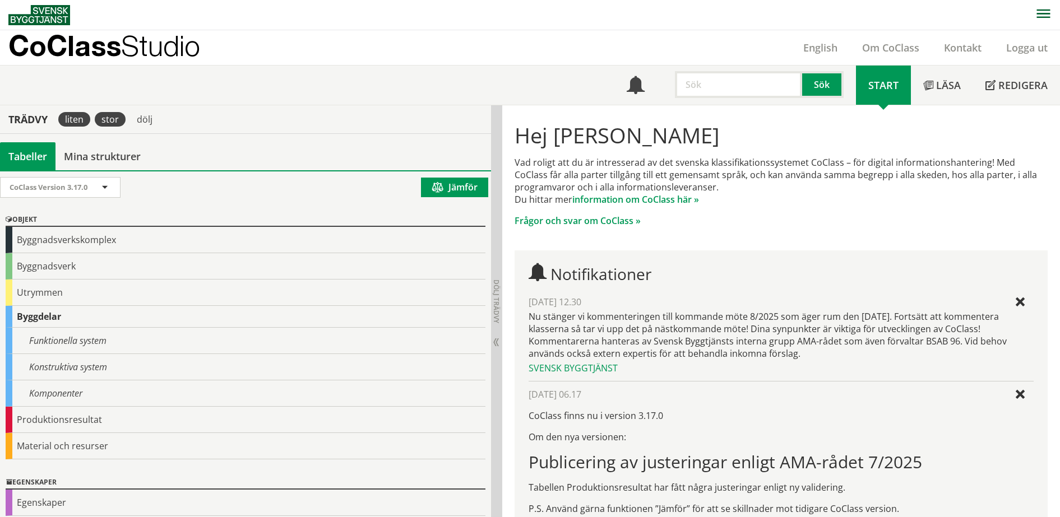 The image size is (1060, 517). Describe the element at coordinates (245, 367) in the screenshot. I see `div: Konstruktiva system` at that location.